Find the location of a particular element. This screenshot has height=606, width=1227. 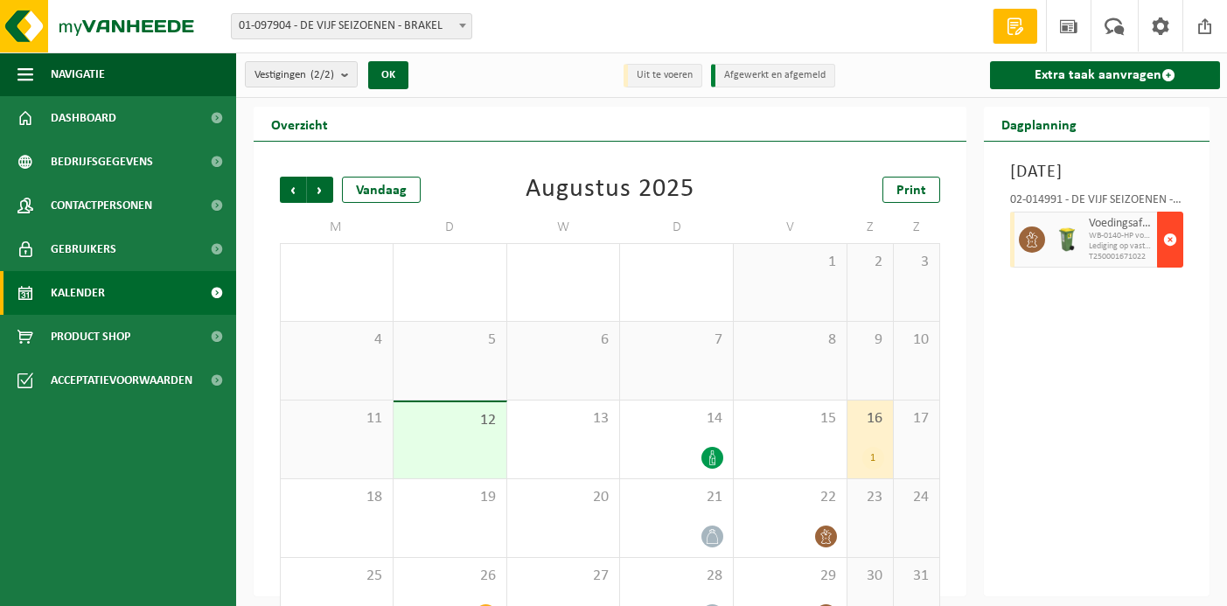

span: Gebruikers is located at coordinates (83, 249).